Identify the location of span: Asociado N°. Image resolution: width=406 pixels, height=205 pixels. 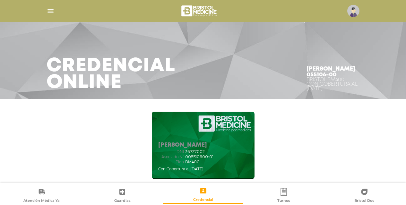
(171, 157).